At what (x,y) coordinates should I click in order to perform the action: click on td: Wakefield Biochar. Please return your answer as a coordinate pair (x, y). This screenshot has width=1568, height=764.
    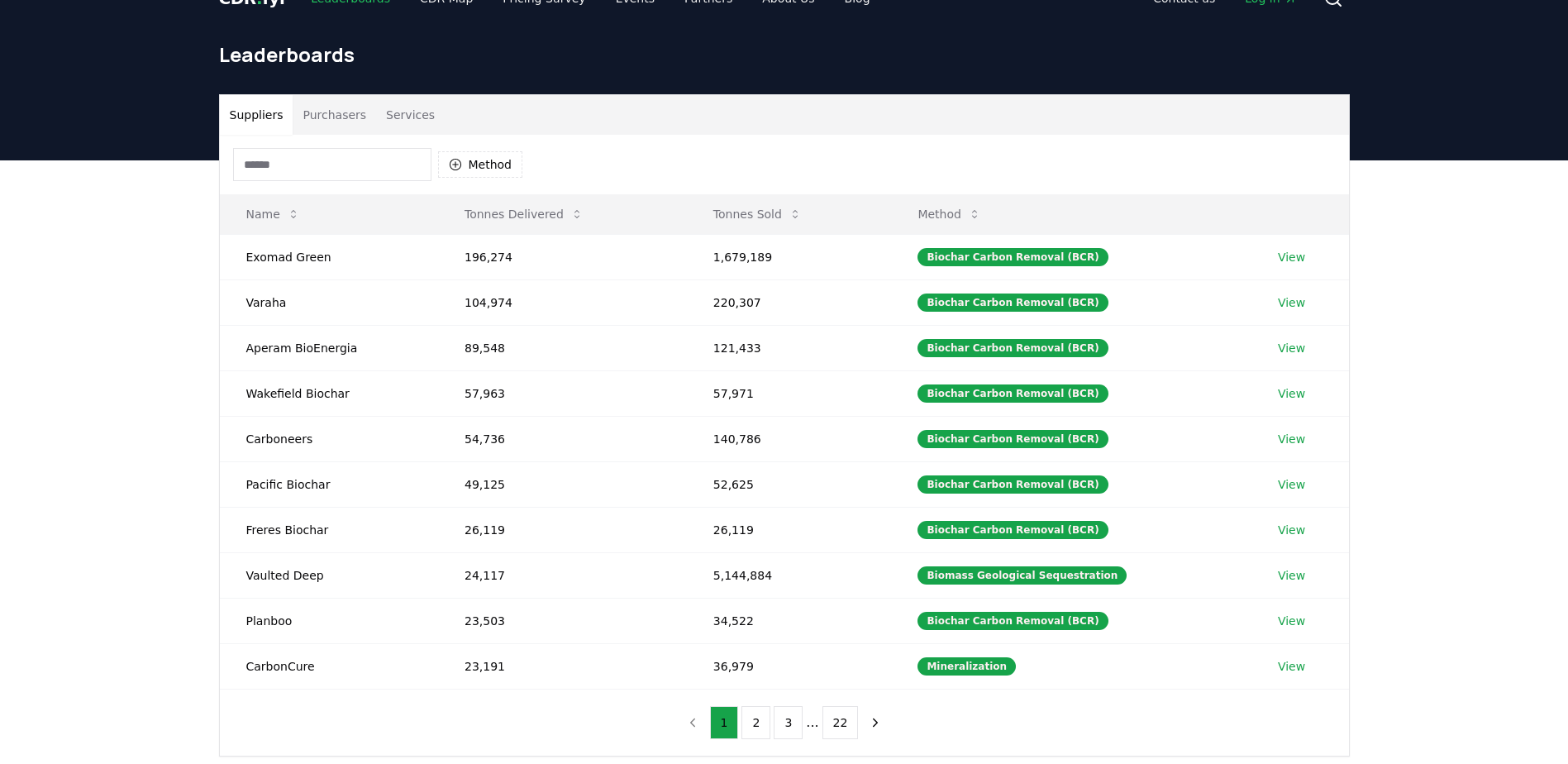
    Looking at the image, I should click on (329, 393).